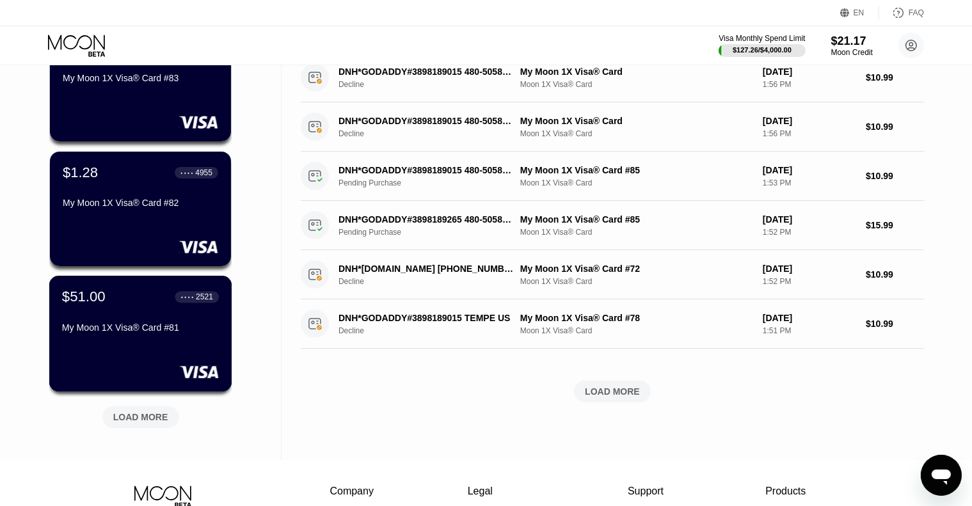 The image size is (972, 506). Describe the element at coordinates (636, 318) in the screenshot. I see `div: My Moon 1X Visa® Card #78` at that location.